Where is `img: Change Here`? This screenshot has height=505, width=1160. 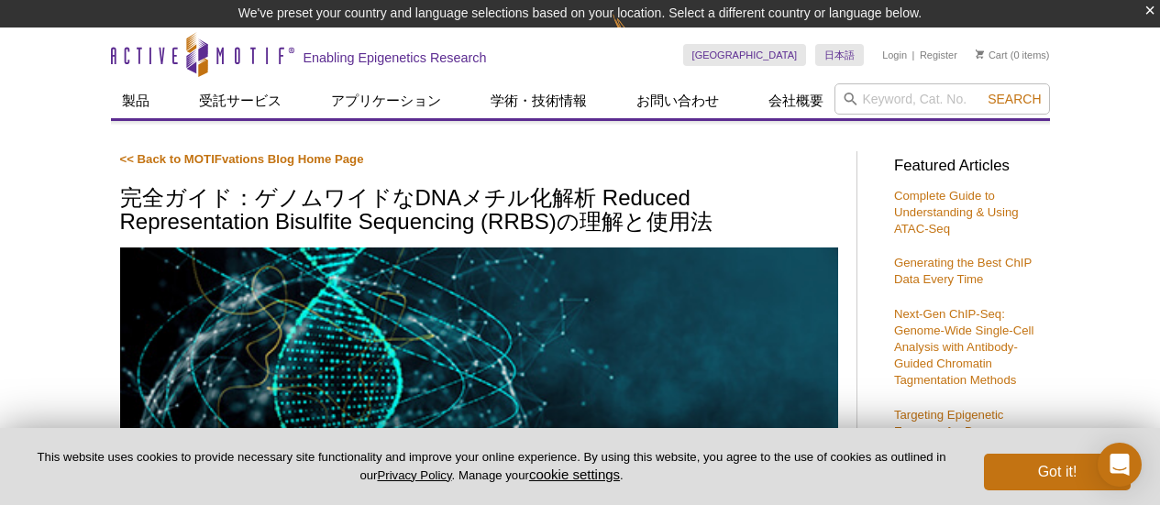
img: Change Here is located at coordinates (636, 35).